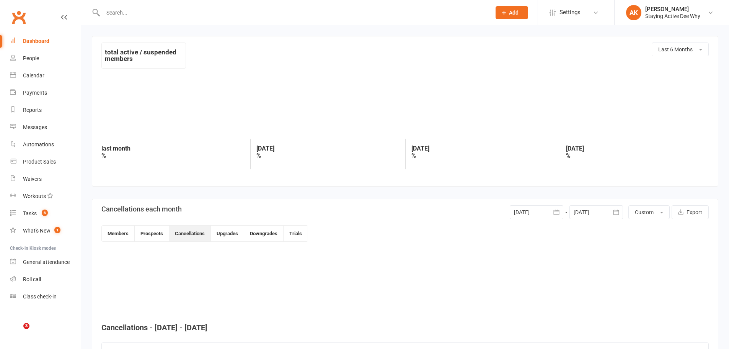 The height and width of the screenshot is (349, 729). I want to click on button: Members, so click(118, 233).